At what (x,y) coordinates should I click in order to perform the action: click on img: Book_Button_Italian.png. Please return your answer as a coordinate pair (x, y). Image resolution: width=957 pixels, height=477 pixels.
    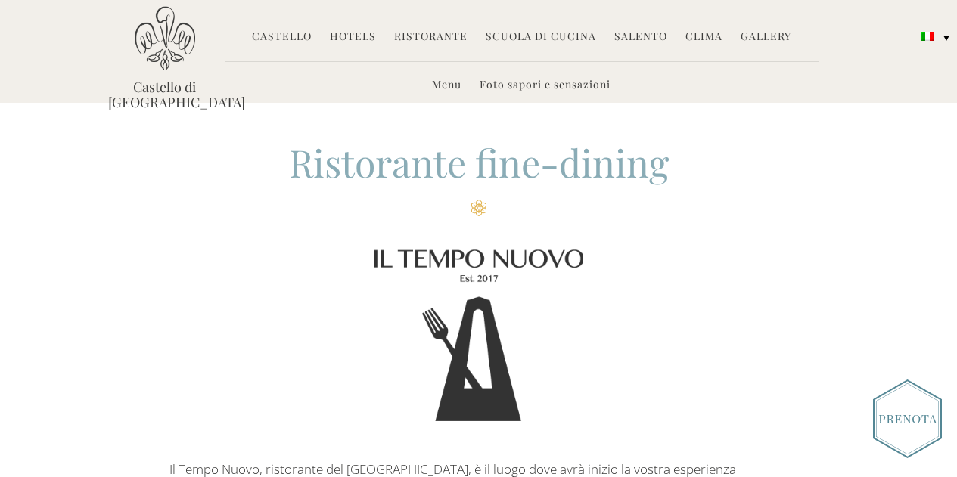
    Looking at the image, I should click on (907, 419).